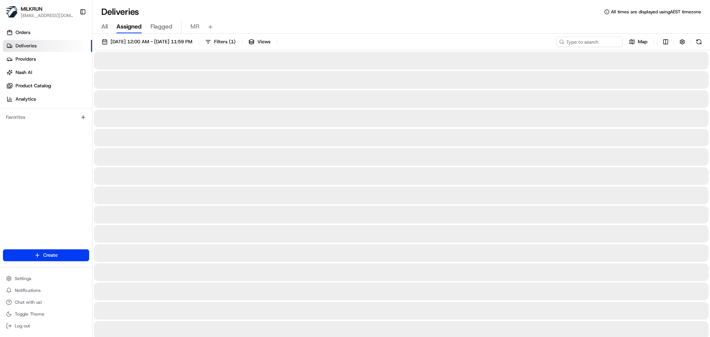  What do you see at coordinates (221, 42) in the screenshot?
I see `button: Filters(1)` at bounding box center [221, 42].